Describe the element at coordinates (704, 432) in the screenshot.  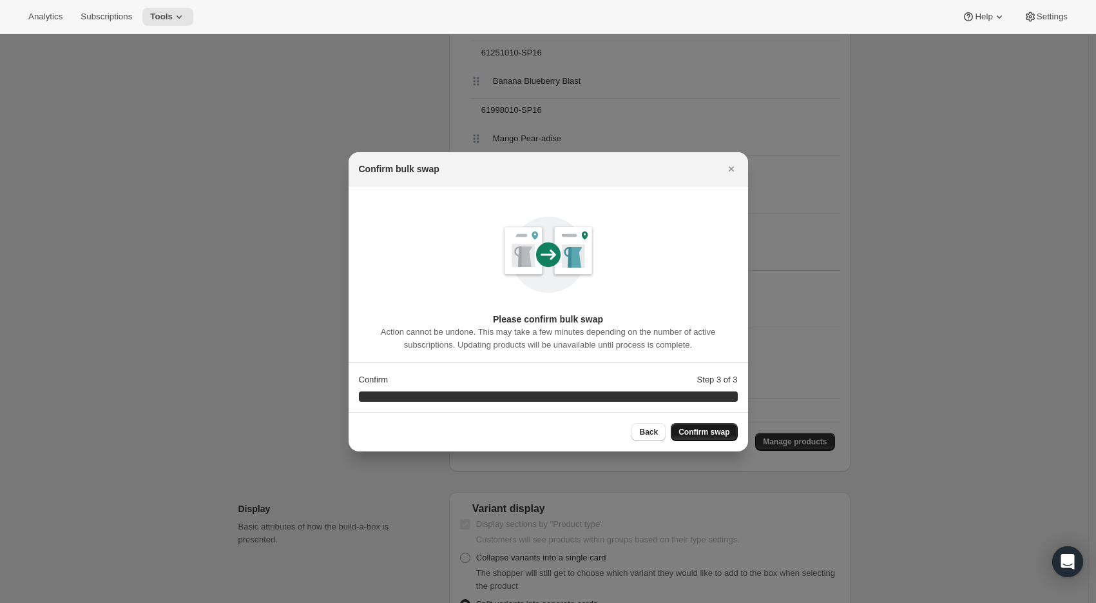
I see `span: Confirm swap` at that location.